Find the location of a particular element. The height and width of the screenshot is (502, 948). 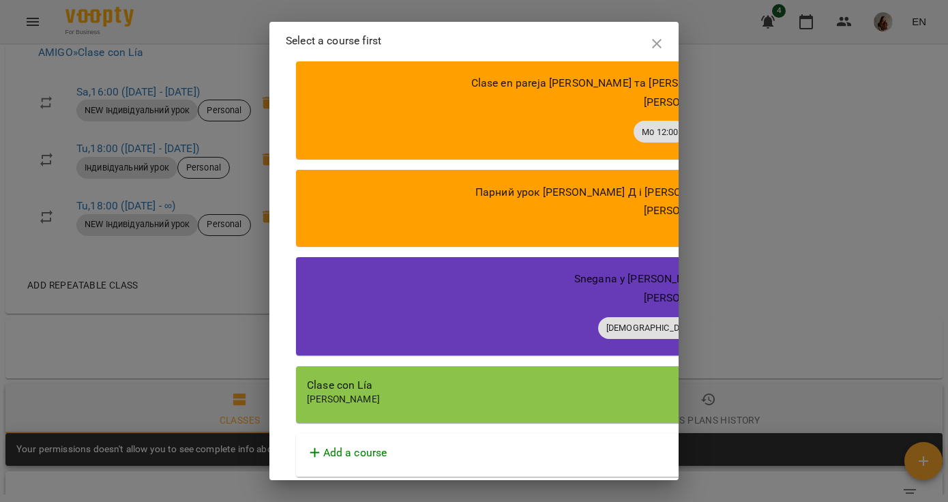

p: Add a course is located at coordinates (355, 453).